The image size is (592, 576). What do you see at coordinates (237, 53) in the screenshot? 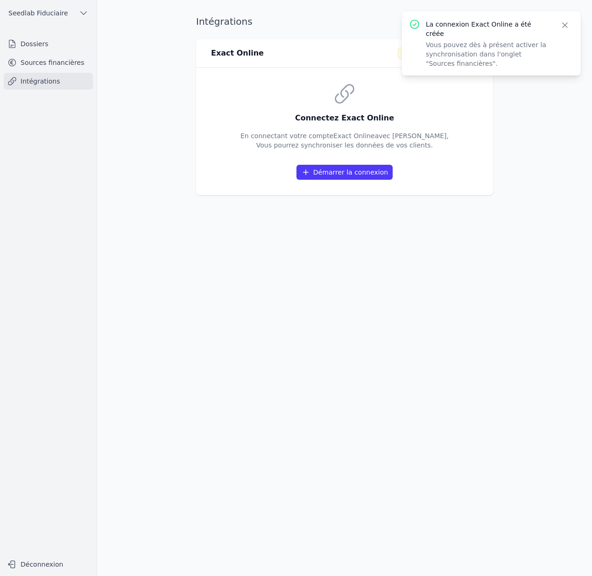
I see `h3: Exact Online` at bounding box center [237, 53].